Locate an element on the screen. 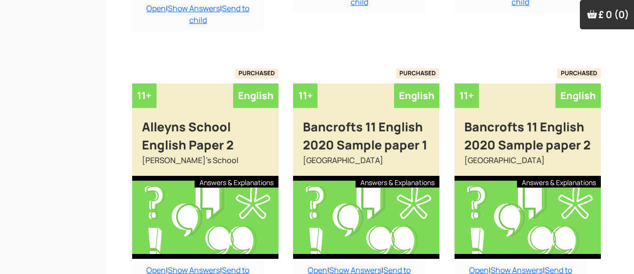  img: Your items in the shopping basket is located at coordinates (592, 14).